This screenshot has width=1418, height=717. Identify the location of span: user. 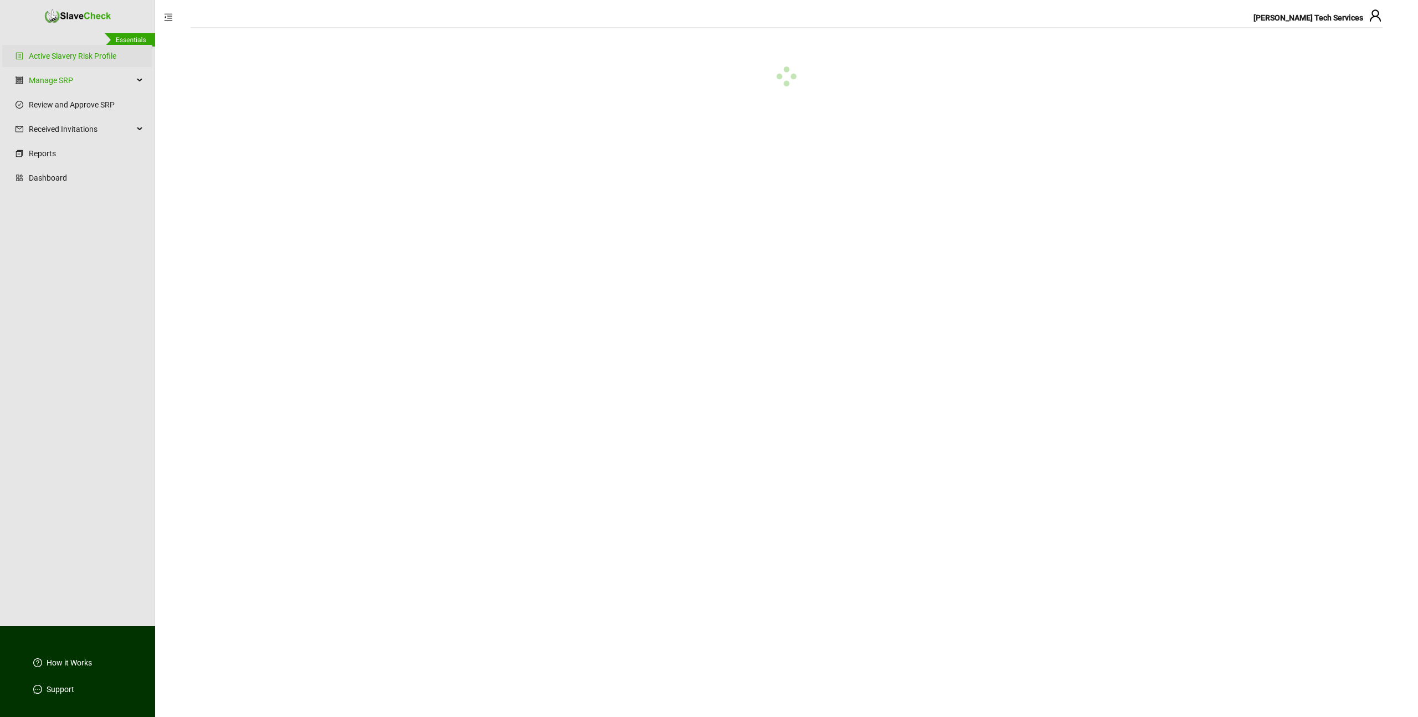
(1375, 16).